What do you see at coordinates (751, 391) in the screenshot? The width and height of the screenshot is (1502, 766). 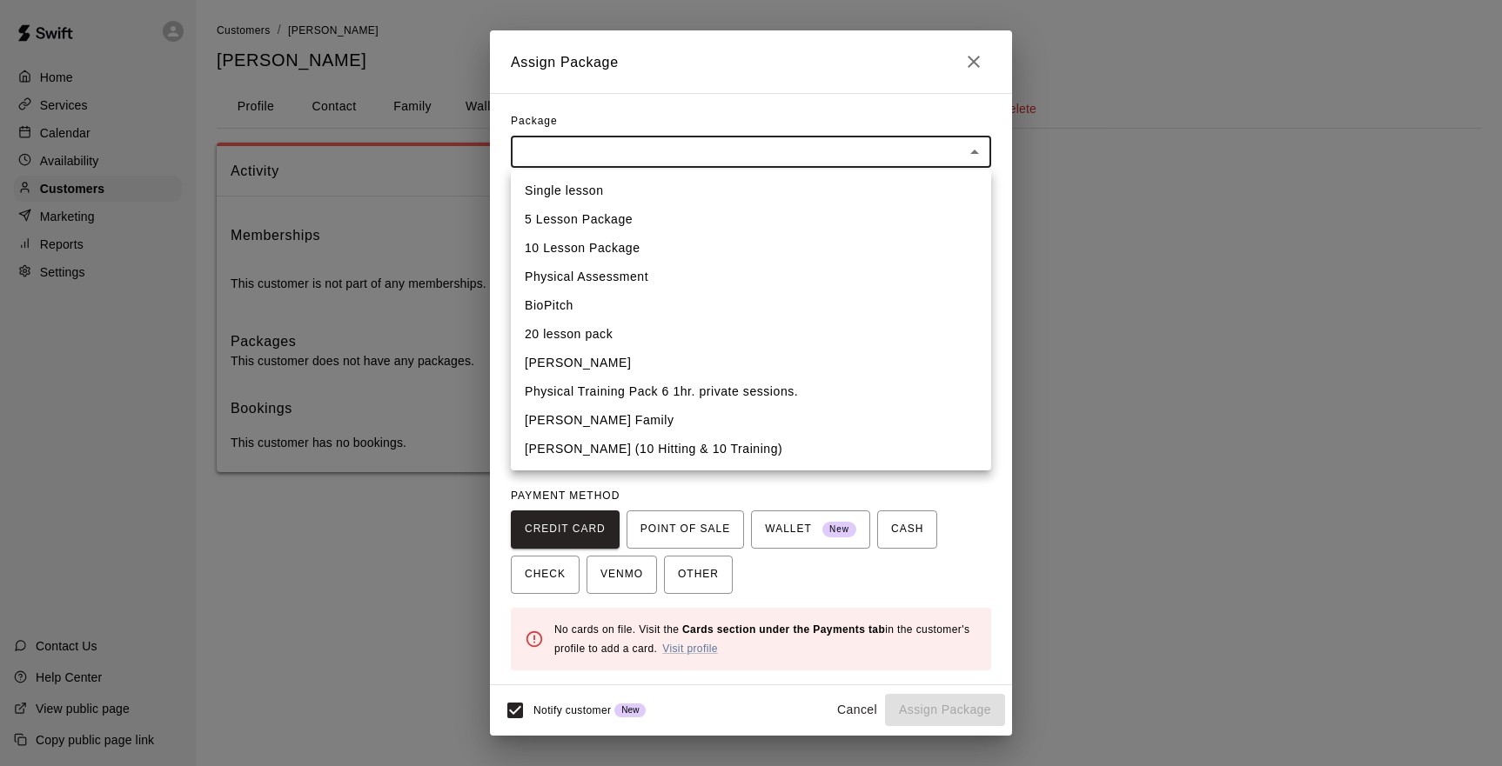 I see `li: Physical Training Pack 6 1hr. private sessions.` at bounding box center [751, 391].